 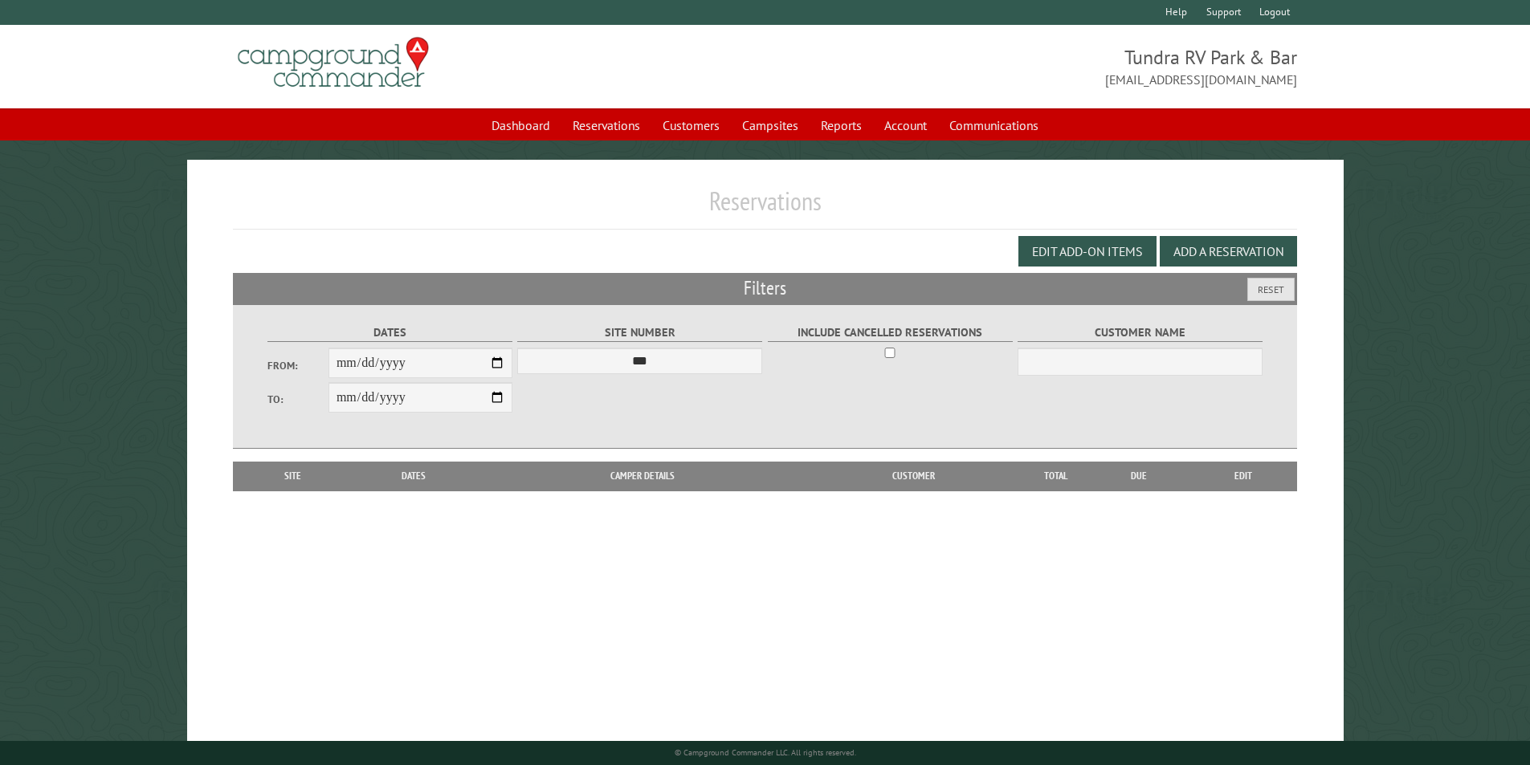 What do you see at coordinates (841, 125) in the screenshot?
I see `a: Reports` at bounding box center [841, 125].